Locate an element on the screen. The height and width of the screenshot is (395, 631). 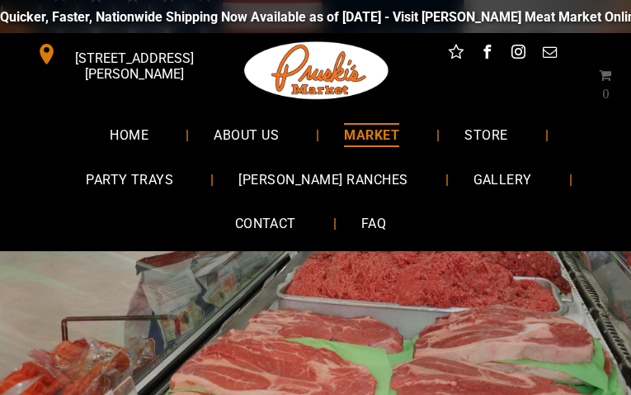
img: Pruski-s+Market+HQ+Logo2-1920w.png is located at coordinates (316, 70).